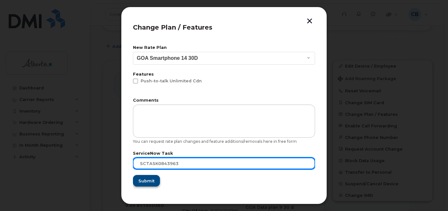 The width and height of the screenshot is (448, 211). Describe the element at coordinates (224, 100) in the screenshot. I see `label: Comments` at that location.